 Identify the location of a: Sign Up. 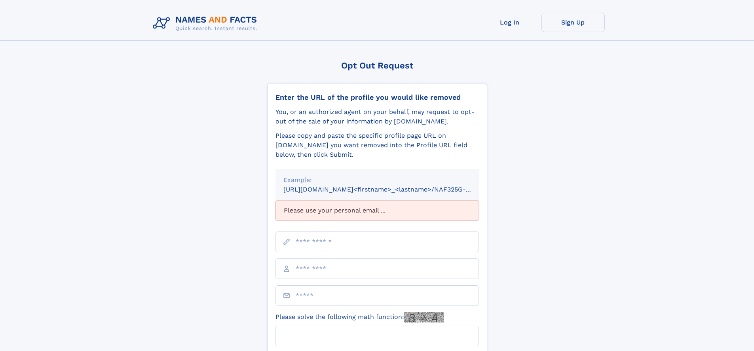
(573, 22).